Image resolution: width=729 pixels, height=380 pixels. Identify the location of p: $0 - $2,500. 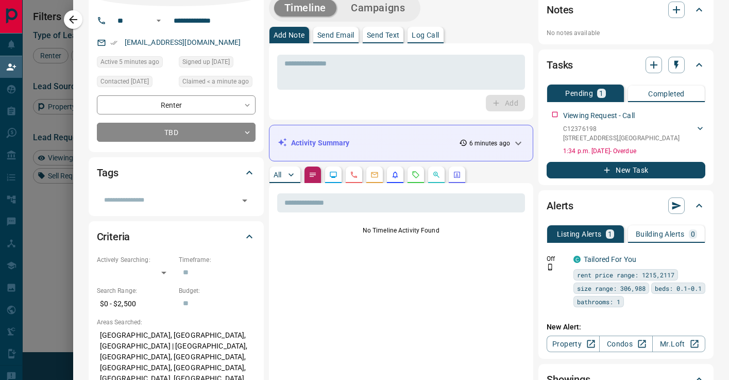
(135, 304).